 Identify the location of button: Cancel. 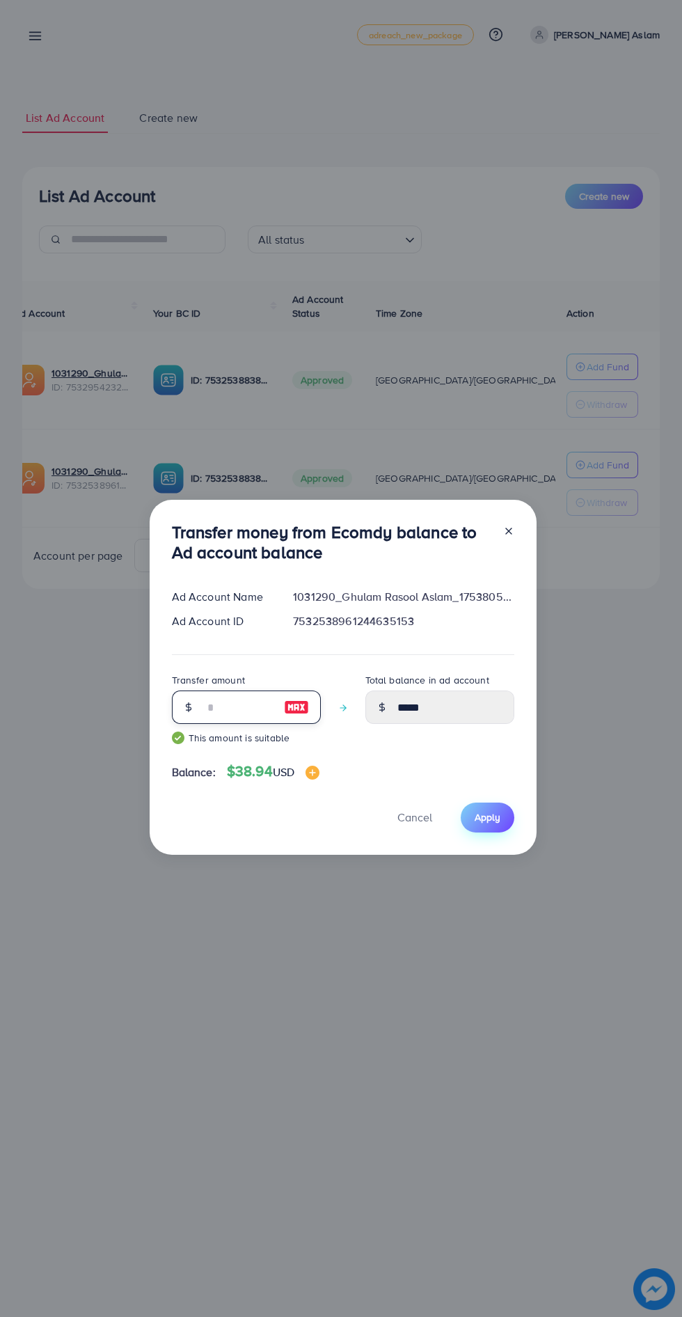
(415, 817).